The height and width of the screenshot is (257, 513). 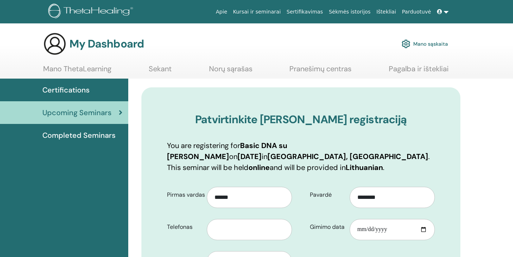 What do you see at coordinates (92, 12) in the screenshot?
I see `img: logo.png` at bounding box center [92, 12].